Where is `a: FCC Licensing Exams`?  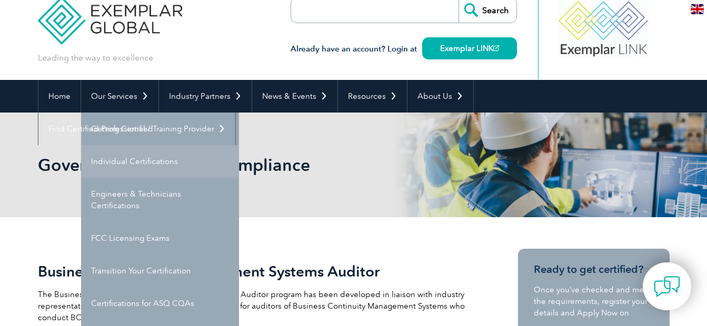
a: FCC Licensing Exams is located at coordinates (160, 238).